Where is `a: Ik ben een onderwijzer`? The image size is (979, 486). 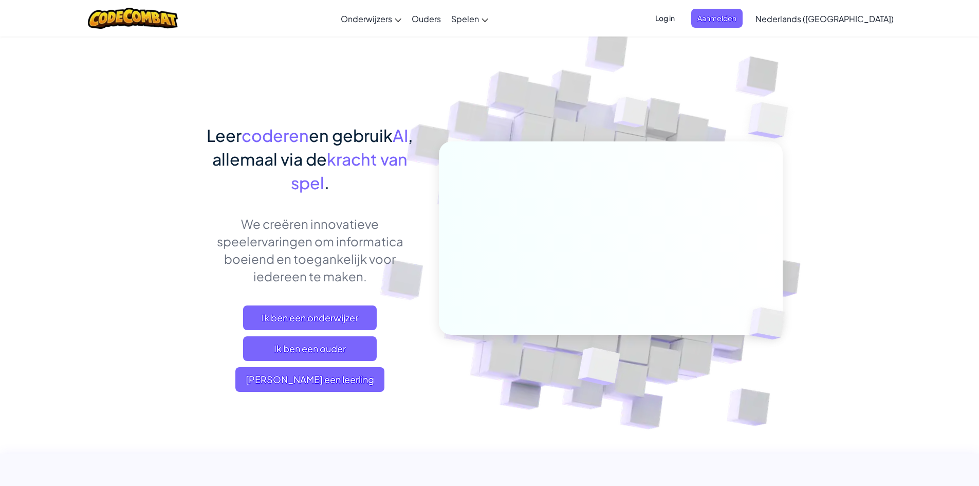
a: Ik ben een onderwijzer is located at coordinates (310, 318).